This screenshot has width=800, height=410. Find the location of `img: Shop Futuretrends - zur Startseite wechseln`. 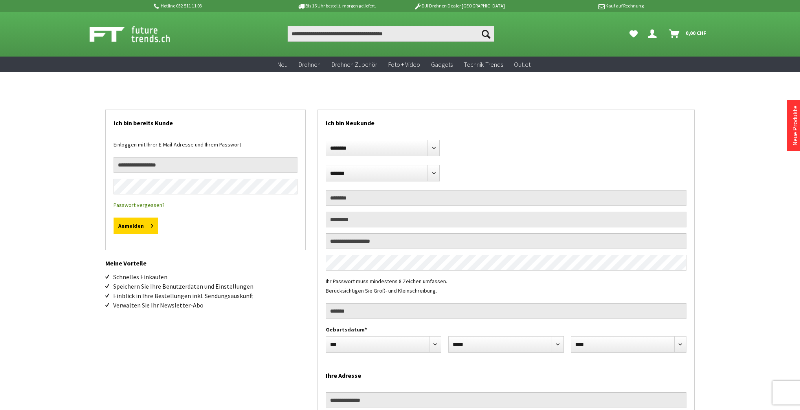

img: Shop Futuretrends - zur Startseite wechseln is located at coordinates (138, 34).